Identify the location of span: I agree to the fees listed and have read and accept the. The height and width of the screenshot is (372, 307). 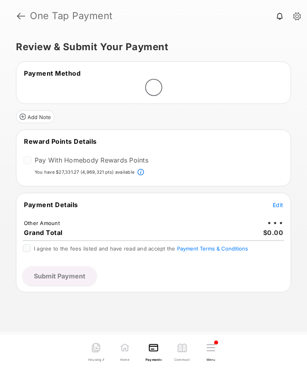
(141, 249).